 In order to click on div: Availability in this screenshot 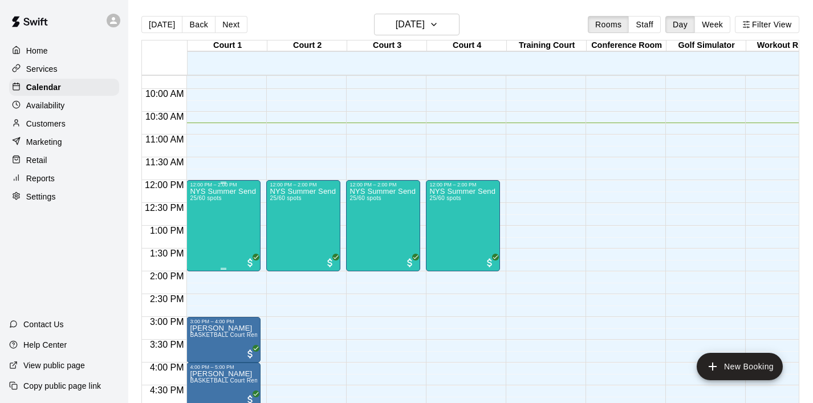, I will do `click(64, 105)`.